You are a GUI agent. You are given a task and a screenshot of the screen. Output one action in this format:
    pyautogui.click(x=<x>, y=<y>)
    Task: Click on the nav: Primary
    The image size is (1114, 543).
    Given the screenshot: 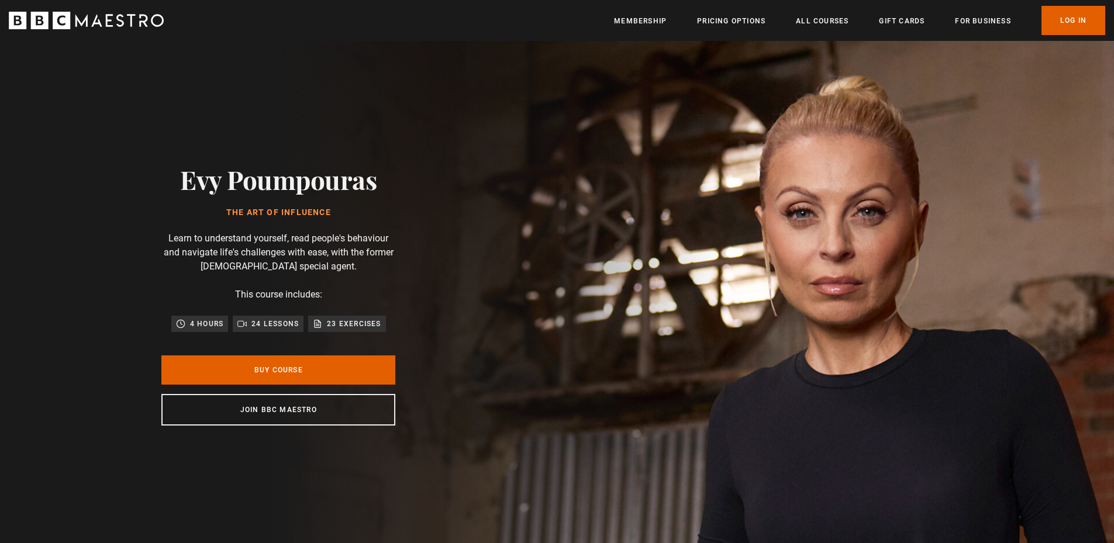 What is the action you would take?
    pyautogui.click(x=860, y=20)
    